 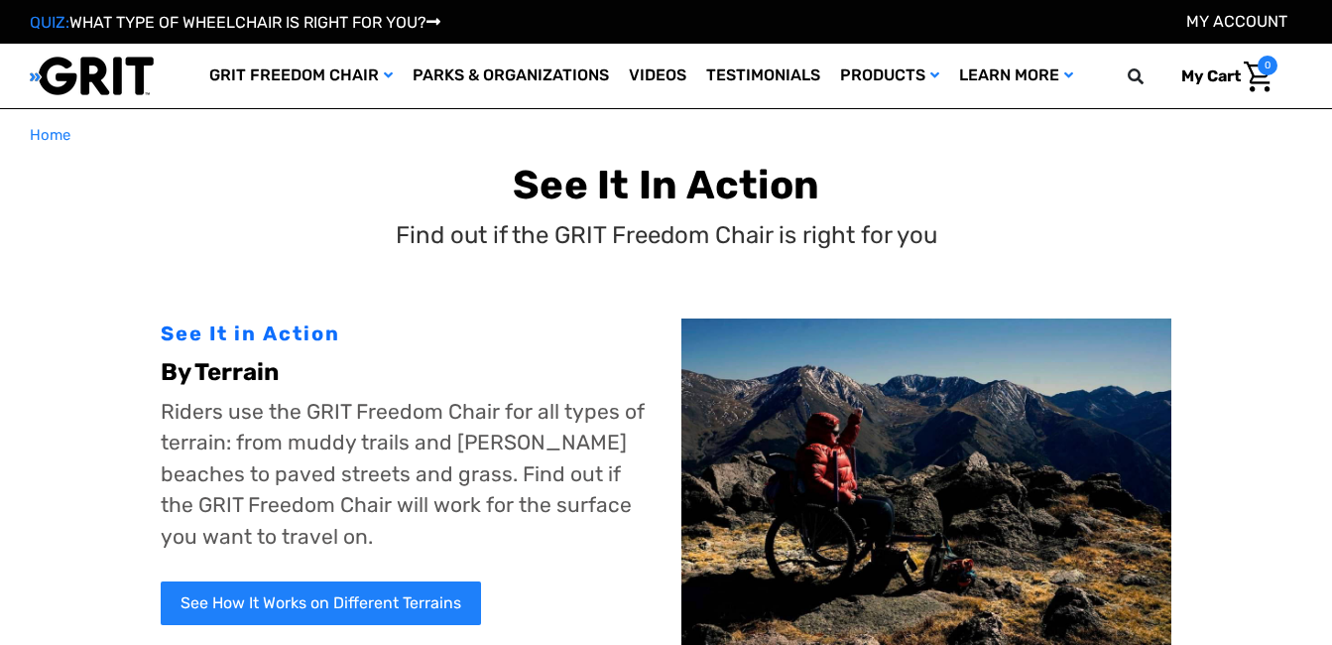 I want to click on a: Learn More, so click(x=1016, y=75).